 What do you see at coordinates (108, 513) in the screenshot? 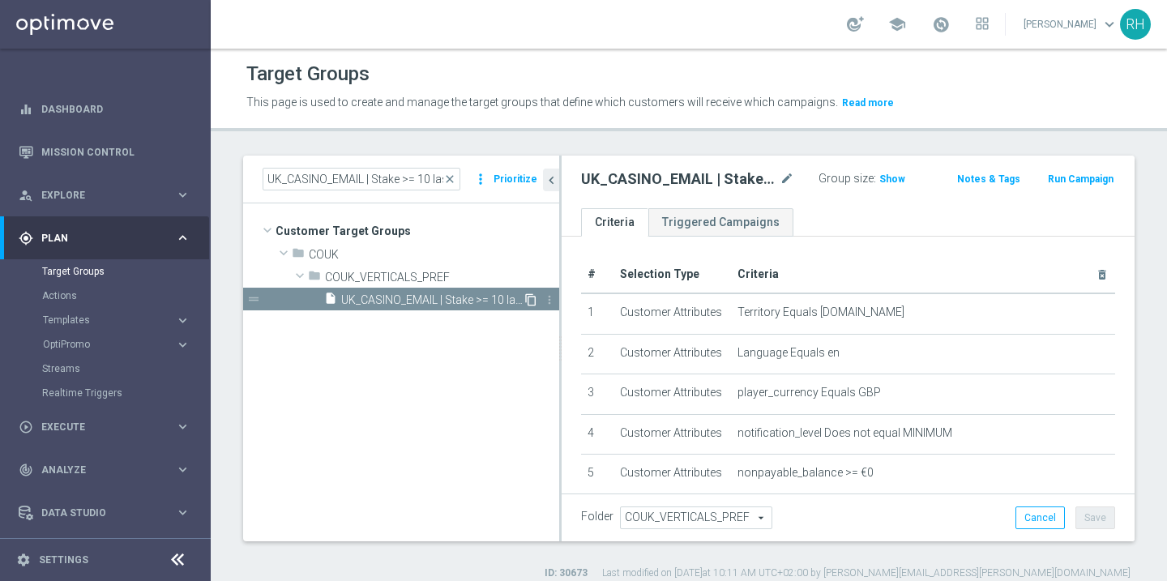
I see `span: Data Studio` at bounding box center [108, 513].